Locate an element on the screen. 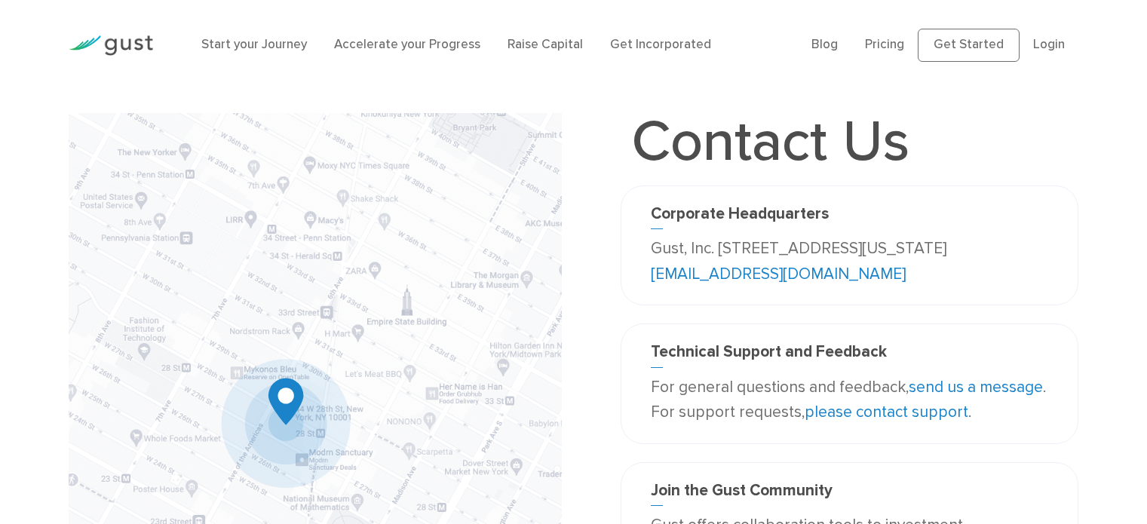  h3: Join the Gust Community is located at coordinates (849, 493).